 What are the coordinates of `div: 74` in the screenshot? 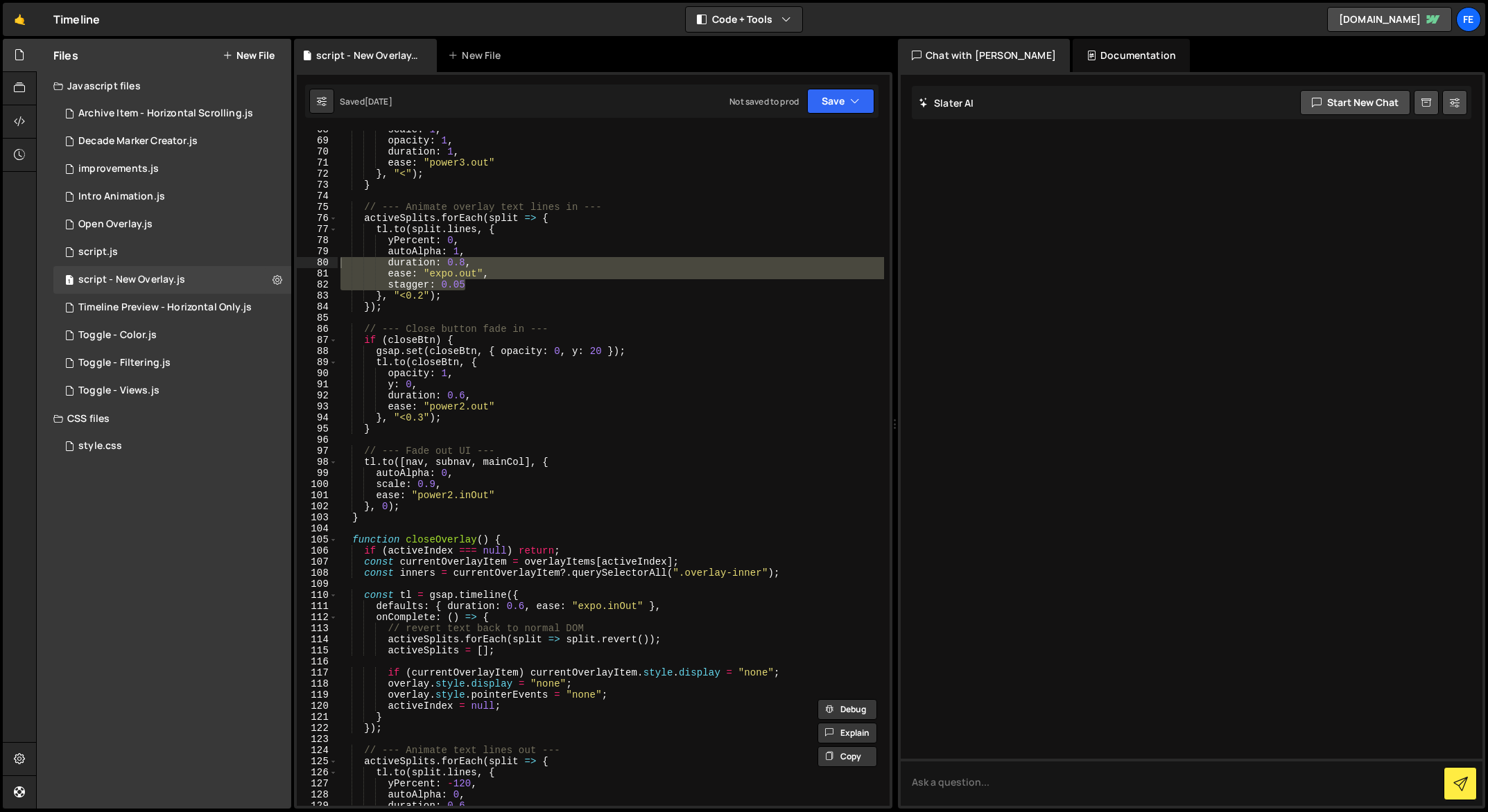 It's located at (316, 197).